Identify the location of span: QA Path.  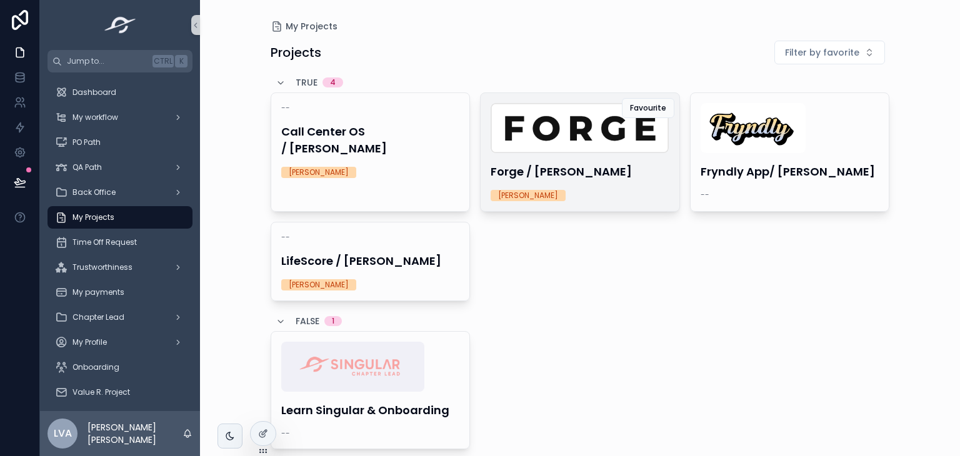
(87, 167).